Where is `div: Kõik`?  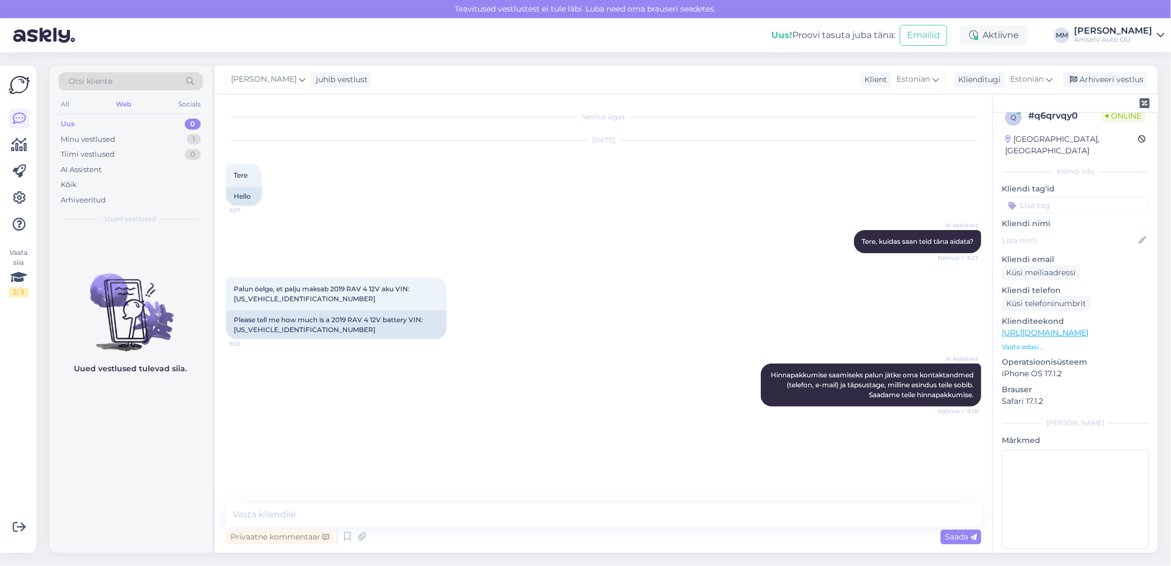 div: Kõik is located at coordinates (68, 185).